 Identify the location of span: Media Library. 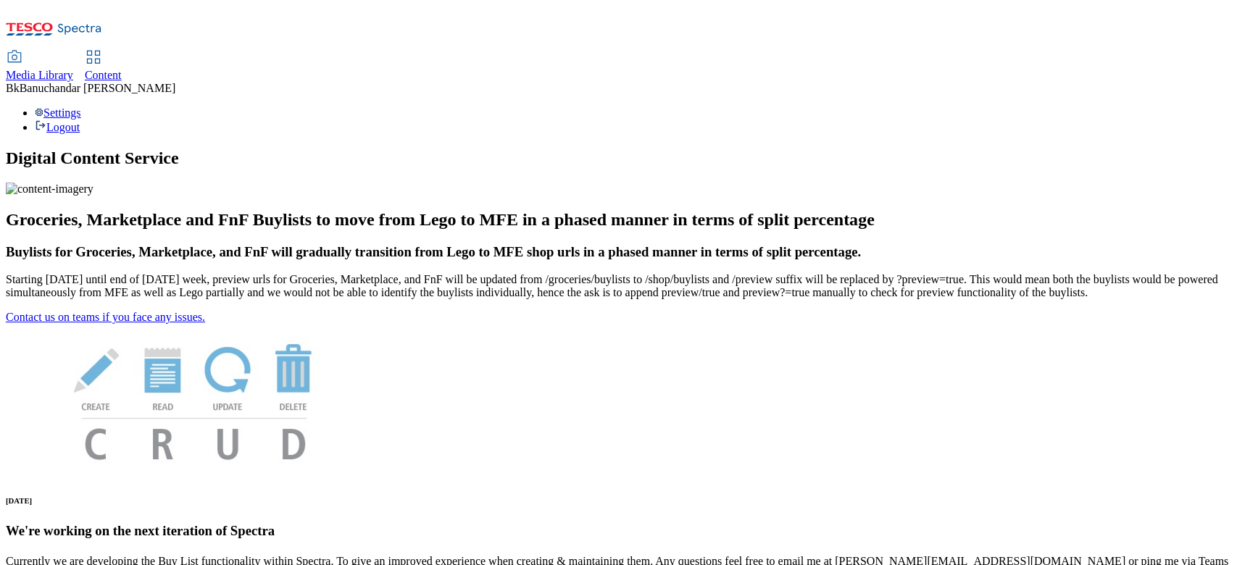
(39, 75).